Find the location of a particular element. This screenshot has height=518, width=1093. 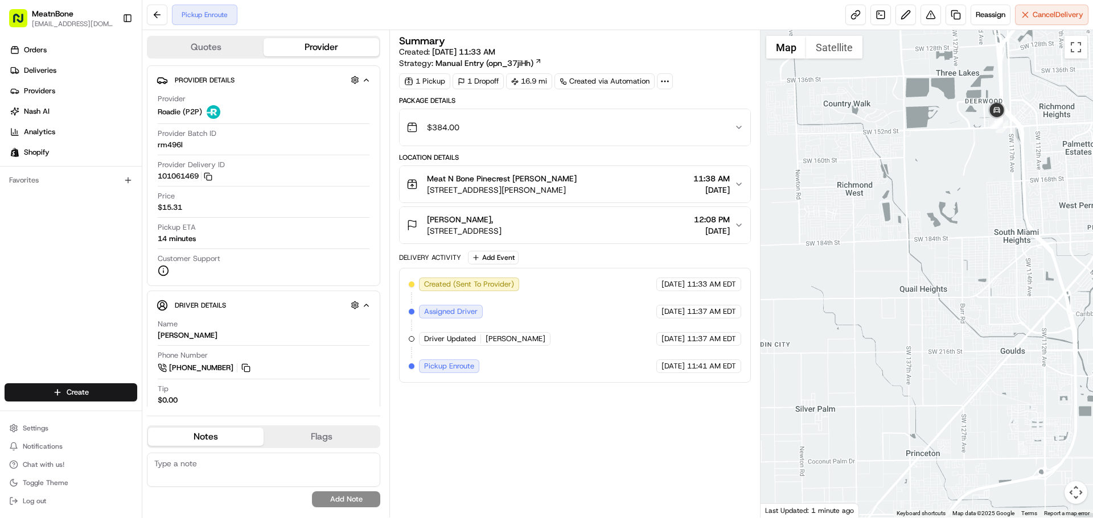

span: Pickup ETA is located at coordinates (176, 228).